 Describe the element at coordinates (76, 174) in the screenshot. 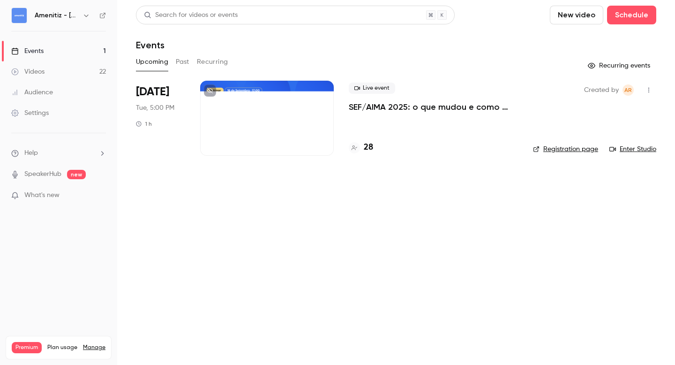

I see `span: new` at that location.